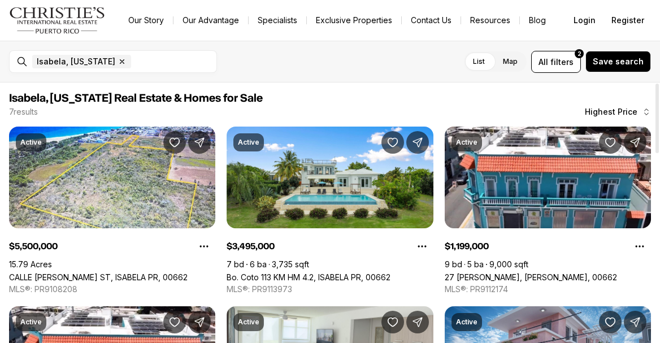 The image size is (660, 343). I want to click on a: Resources, so click(490, 20).